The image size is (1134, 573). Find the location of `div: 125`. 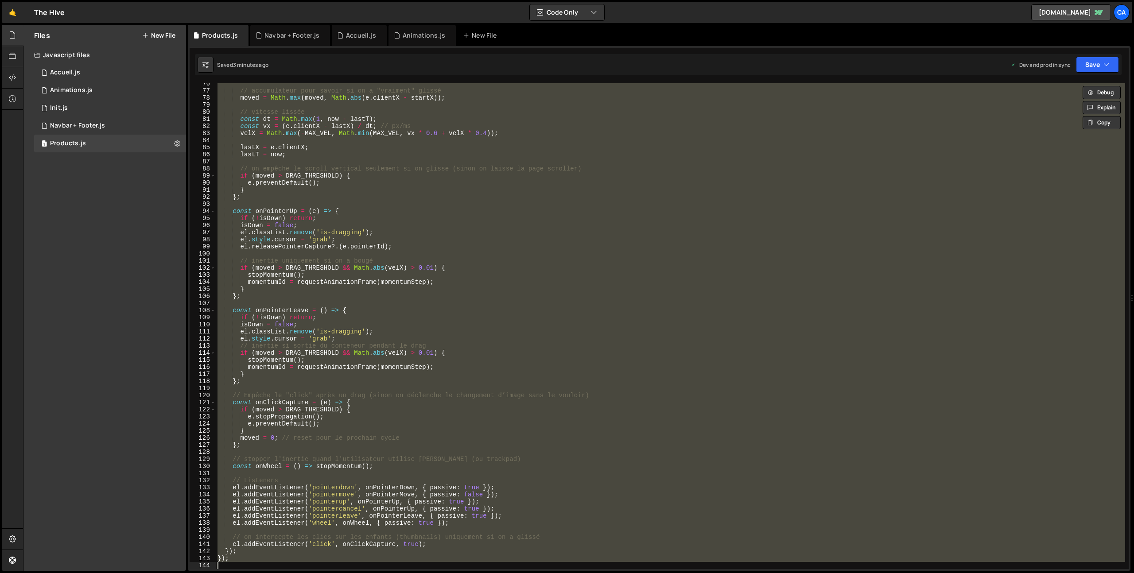

div: 125 is located at coordinates (202, 431).